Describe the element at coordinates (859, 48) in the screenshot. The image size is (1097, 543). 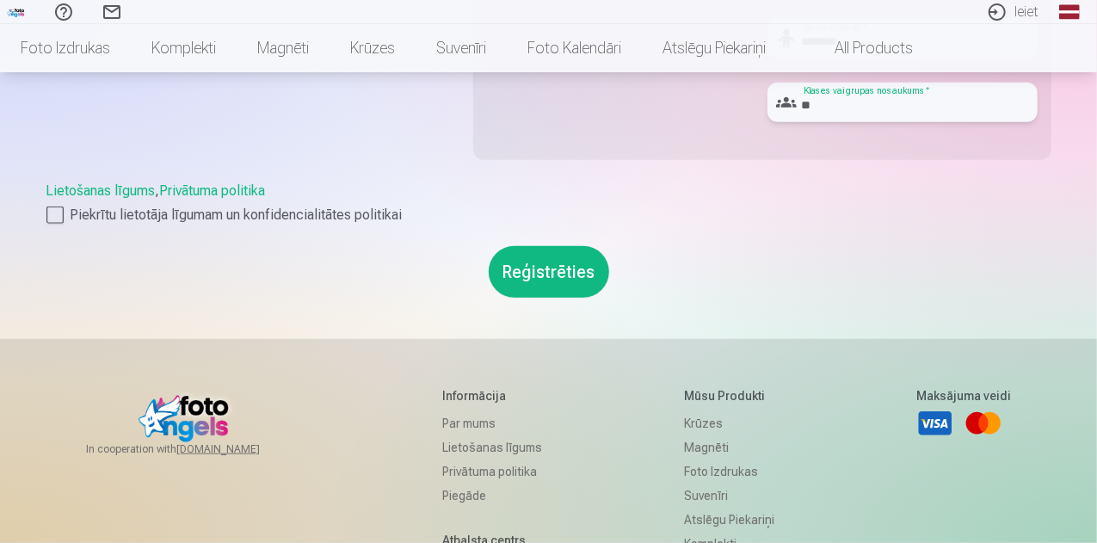
I see `a: All products` at that location.